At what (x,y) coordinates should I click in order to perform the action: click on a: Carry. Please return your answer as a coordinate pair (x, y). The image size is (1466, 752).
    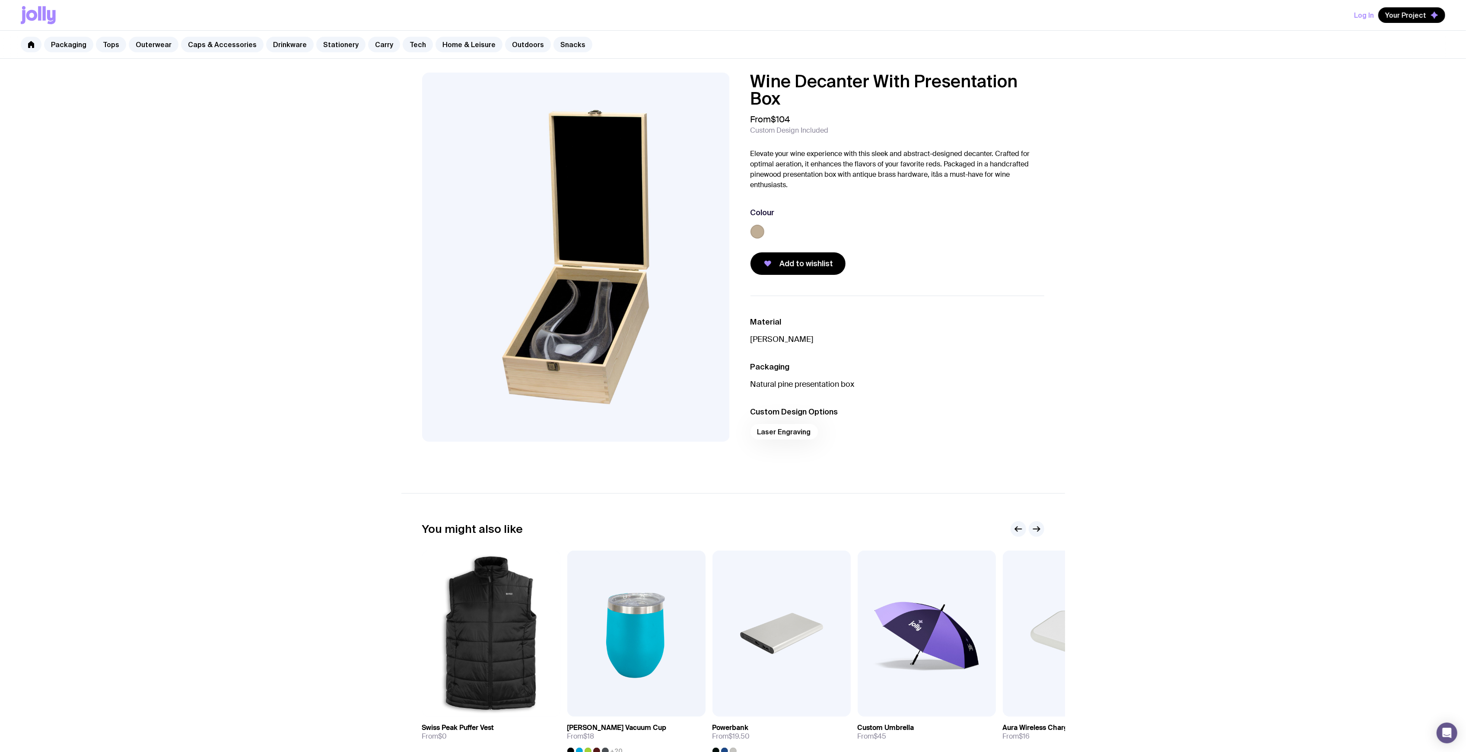
    Looking at the image, I should click on (384, 45).